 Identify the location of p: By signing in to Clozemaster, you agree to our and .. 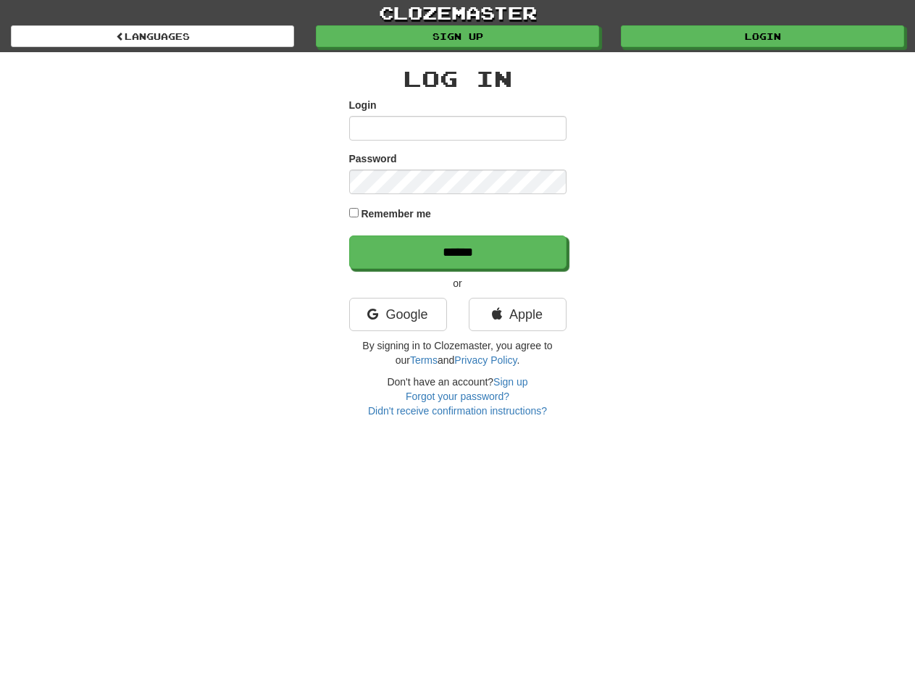
(458, 353).